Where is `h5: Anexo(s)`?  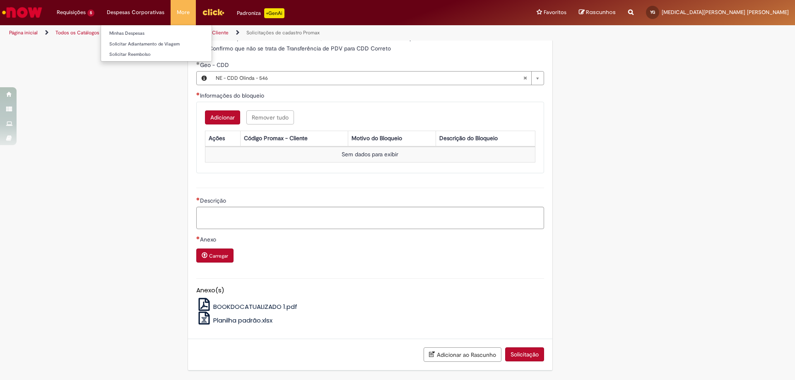
h5: Anexo(s) is located at coordinates (370, 291).